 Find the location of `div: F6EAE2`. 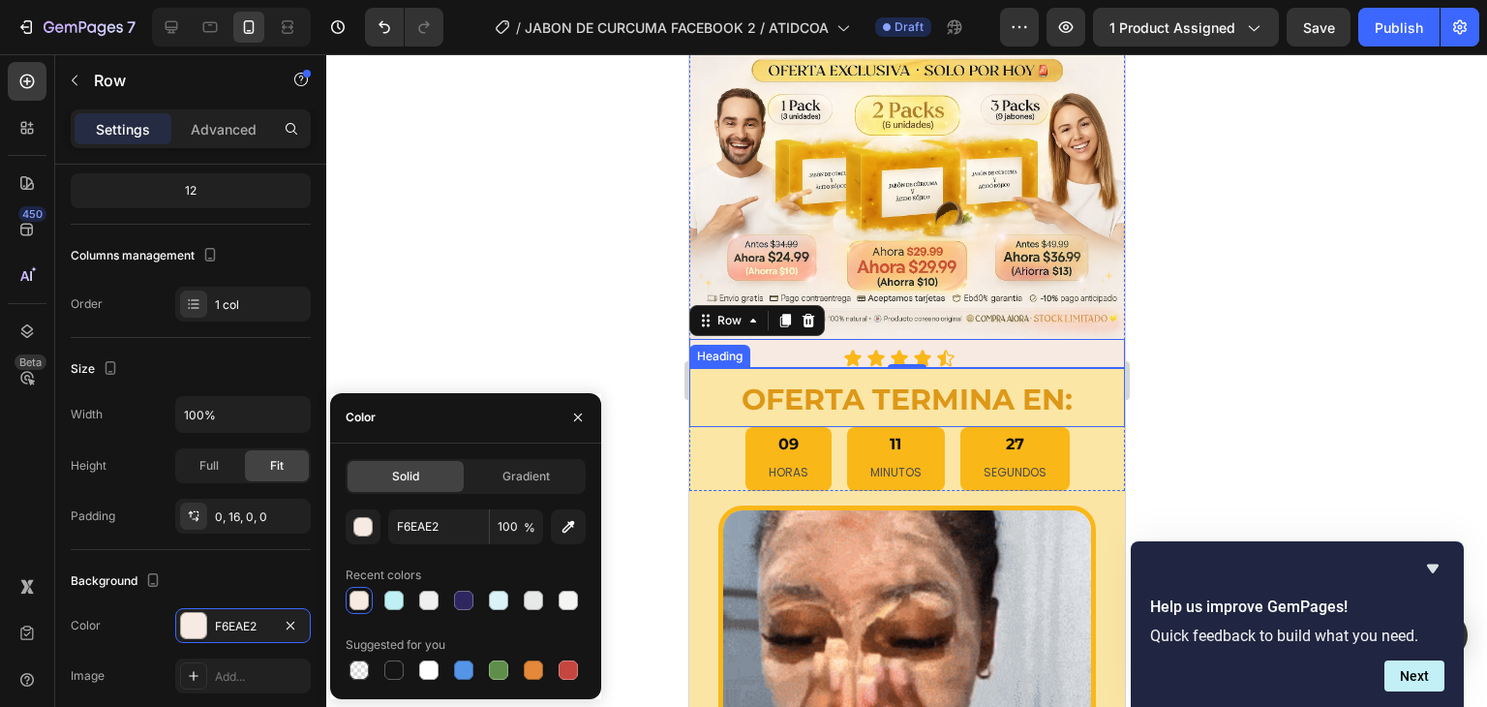

div: F6EAE2 is located at coordinates (243, 626).